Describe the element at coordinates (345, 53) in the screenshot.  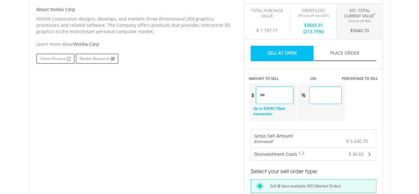
I see `a: Place Order` at that location.